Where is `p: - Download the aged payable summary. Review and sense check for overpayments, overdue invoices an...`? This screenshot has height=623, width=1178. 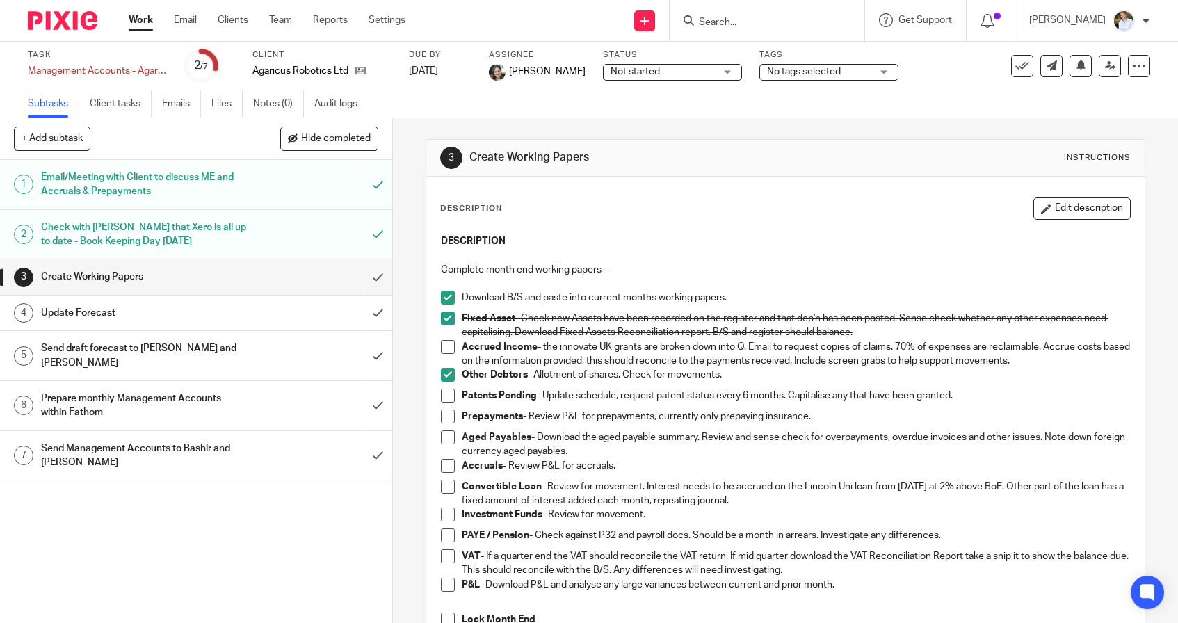 p: - Download the aged payable summary. Review and sense check for overpayments, overdue invoices an... is located at coordinates (795, 444).